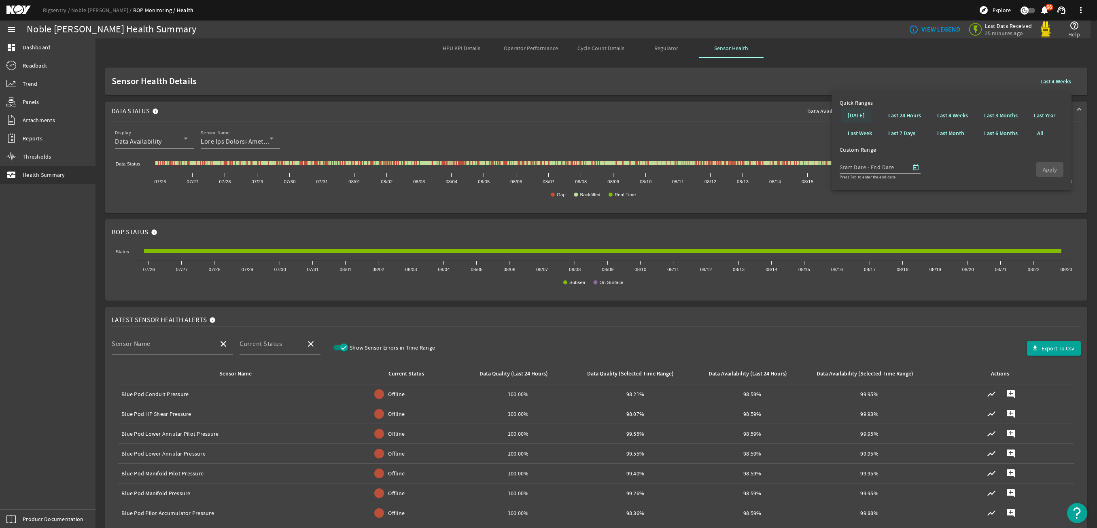  What do you see at coordinates (860, 134) in the screenshot?
I see `b: Last Week` at bounding box center [860, 134].